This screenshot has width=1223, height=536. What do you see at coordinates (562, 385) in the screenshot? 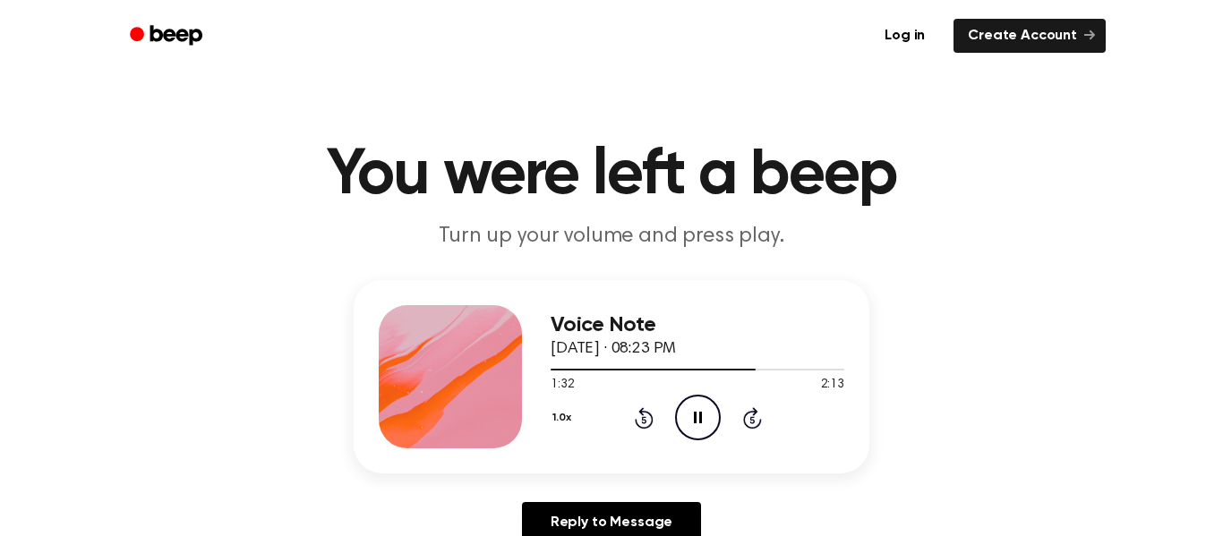
I see `span: 1:32` at bounding box center [562, 385].